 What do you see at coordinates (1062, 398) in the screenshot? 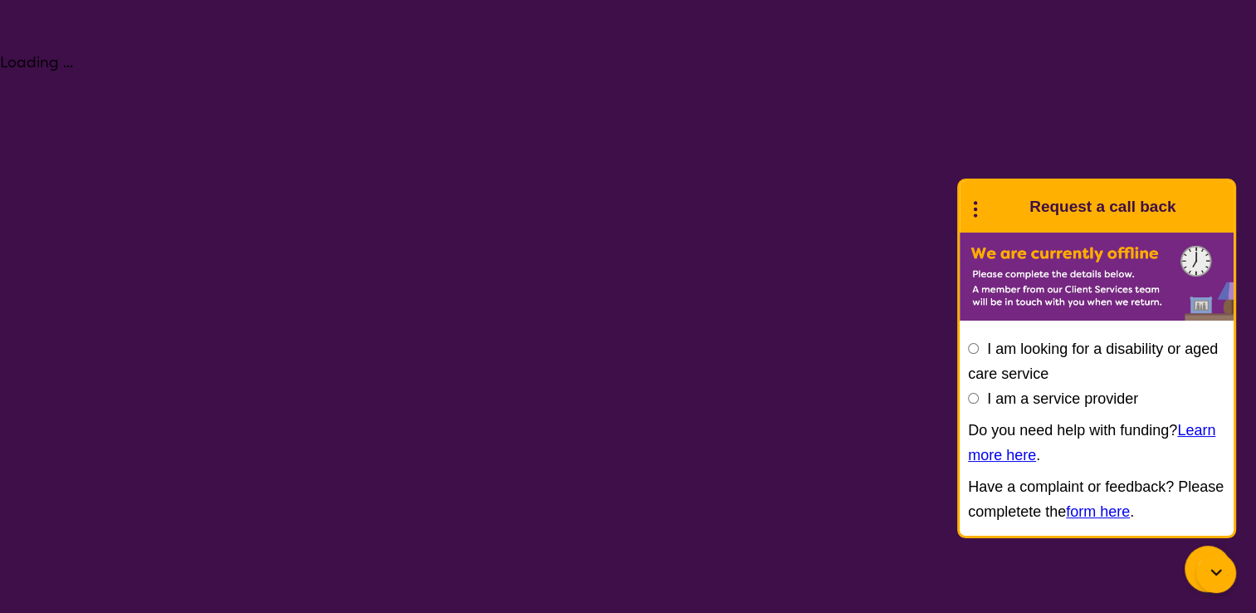
I see `label: I am a service provider` at bounding box center [1062, 398].